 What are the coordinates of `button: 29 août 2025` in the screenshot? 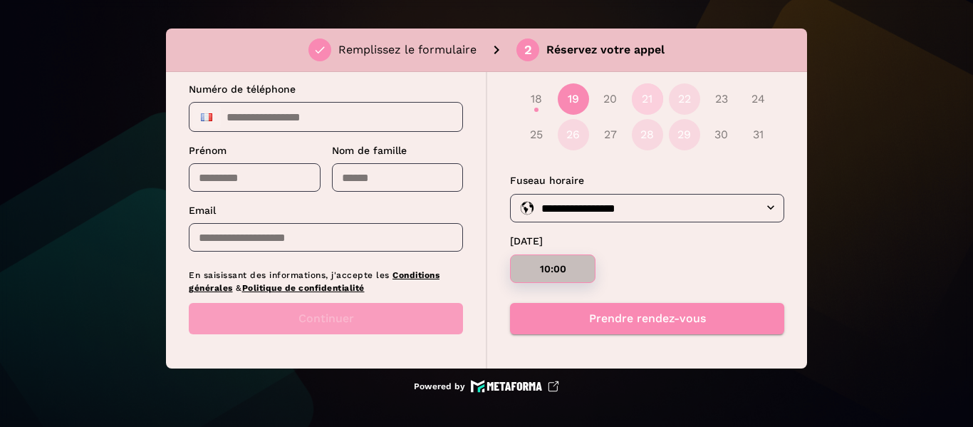 It's located at (685, 135).